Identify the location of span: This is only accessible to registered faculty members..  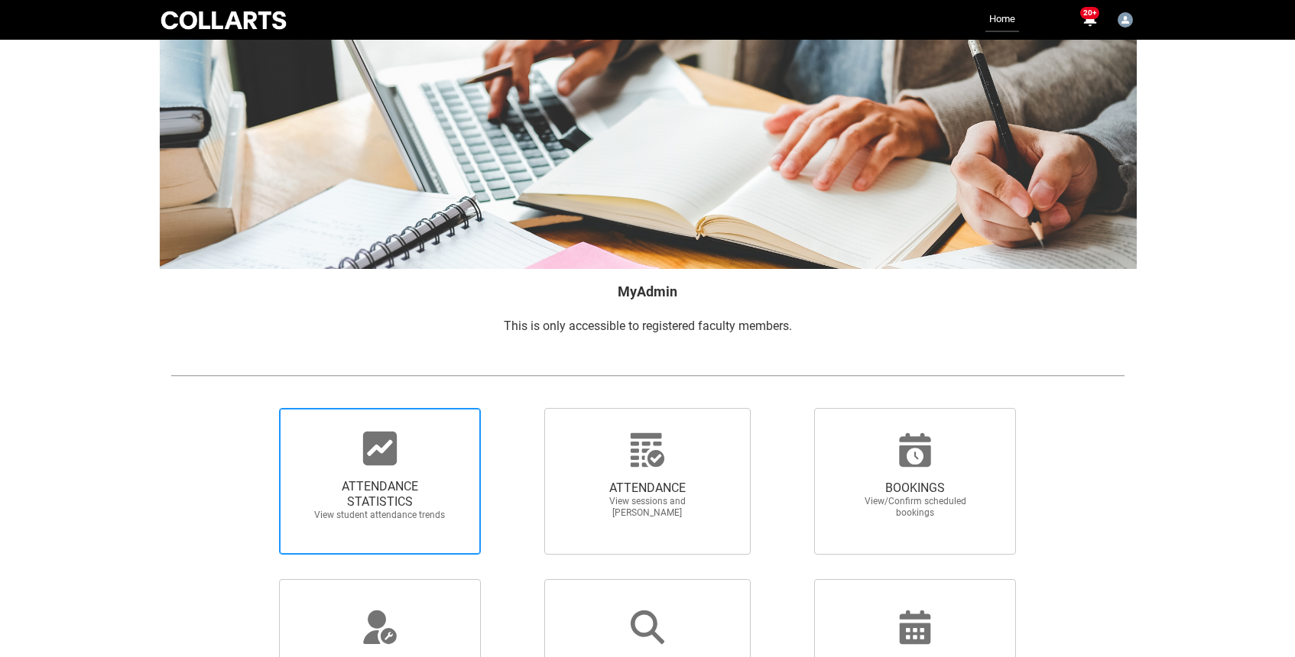
(647, 326).